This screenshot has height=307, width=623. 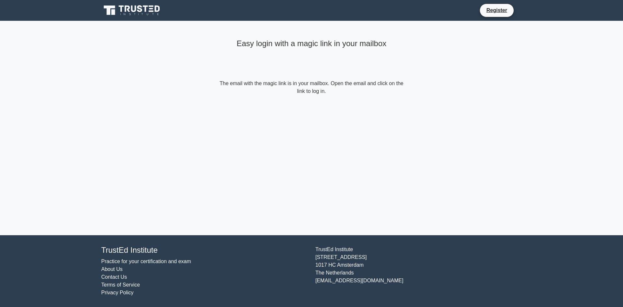 What do you see at coordinates (146, 261) in the screenshot?
I see `a: Practice for your certification and exam` at bounding box center [146, 261].